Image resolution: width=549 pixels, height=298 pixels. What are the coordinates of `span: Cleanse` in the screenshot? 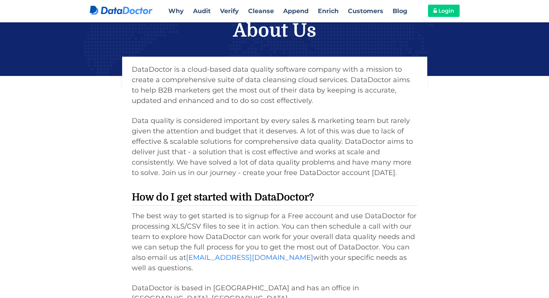 It's located at (261, 11).